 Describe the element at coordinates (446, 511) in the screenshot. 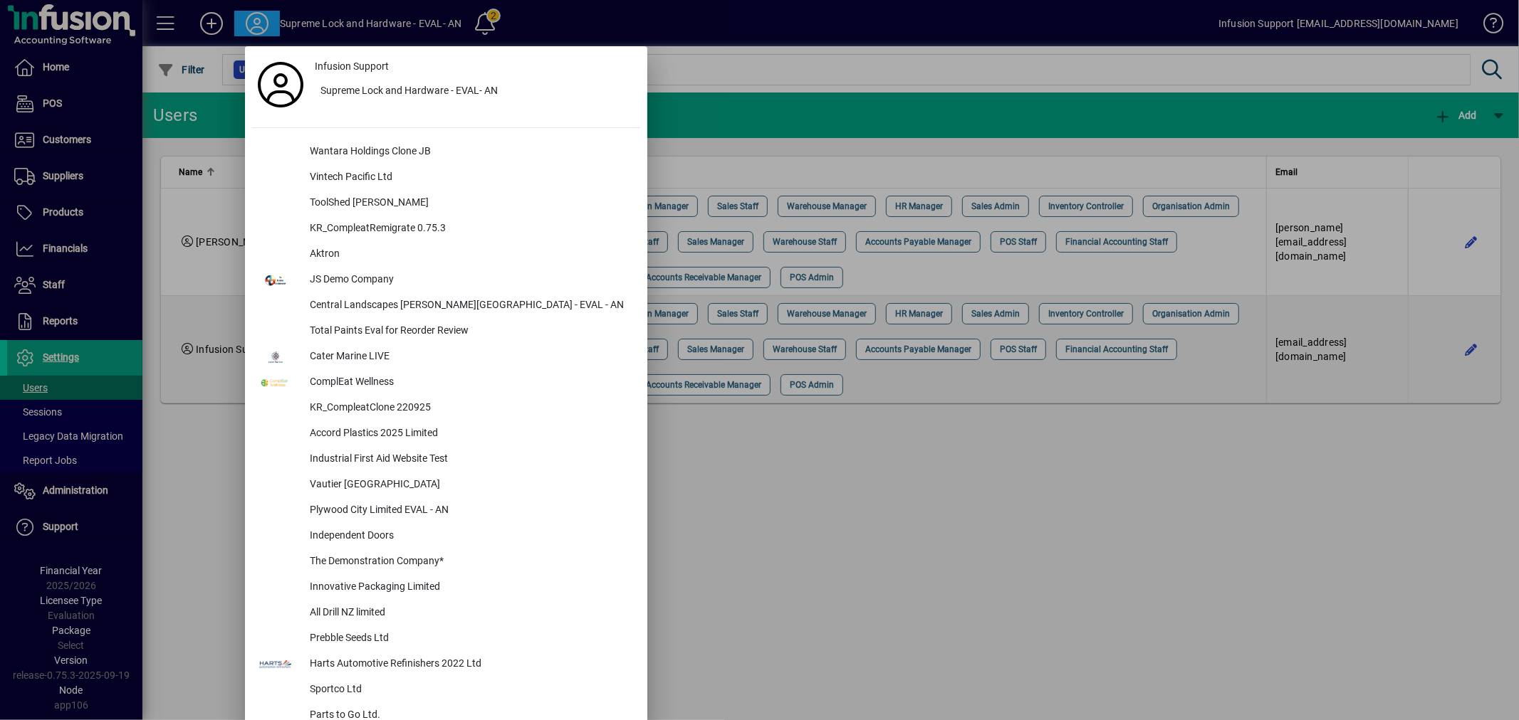

I see `button: Plywood City Limited EVAL - AN` at that location.